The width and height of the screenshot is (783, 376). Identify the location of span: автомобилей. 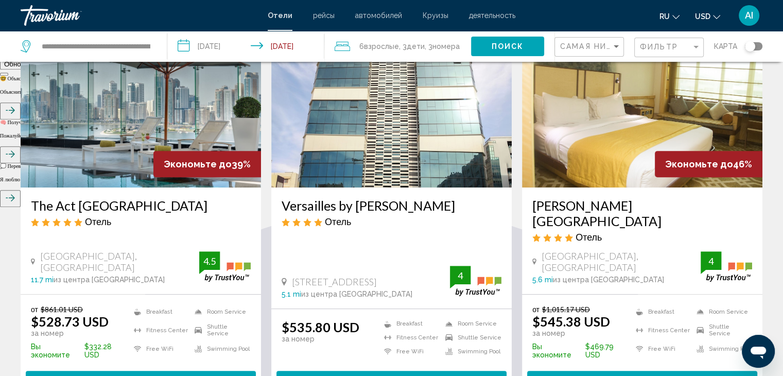
(378, 15).